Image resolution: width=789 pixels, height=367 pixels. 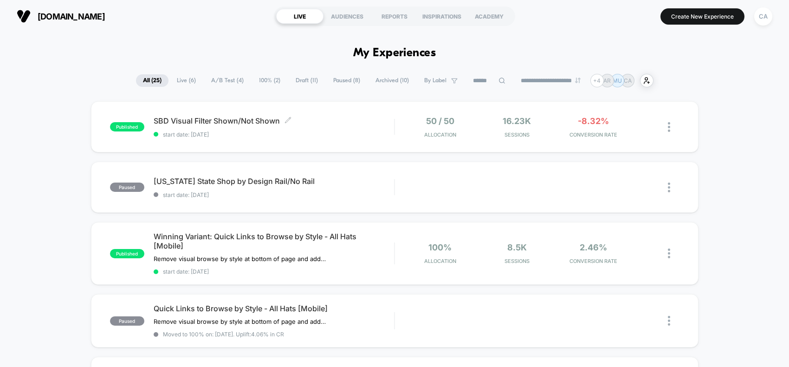 I want to click on button: Create New Experience, so click(x=702, y=16).